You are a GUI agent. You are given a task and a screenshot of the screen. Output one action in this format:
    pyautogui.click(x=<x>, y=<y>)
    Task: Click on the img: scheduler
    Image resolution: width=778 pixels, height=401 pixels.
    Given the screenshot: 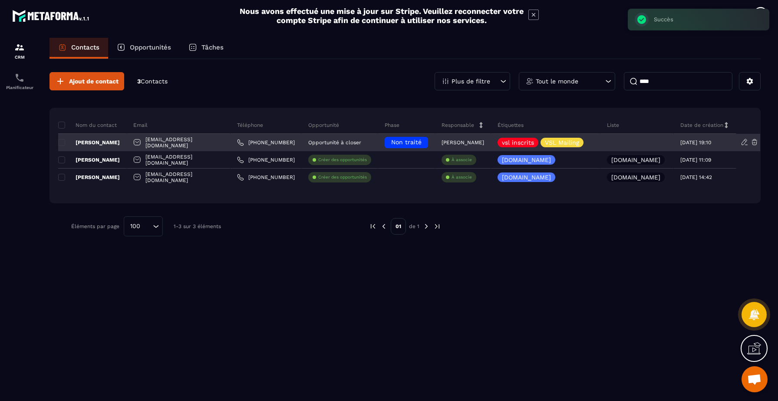 What is the action you would take?
    pyautogui.click(x=20, y=78)
    